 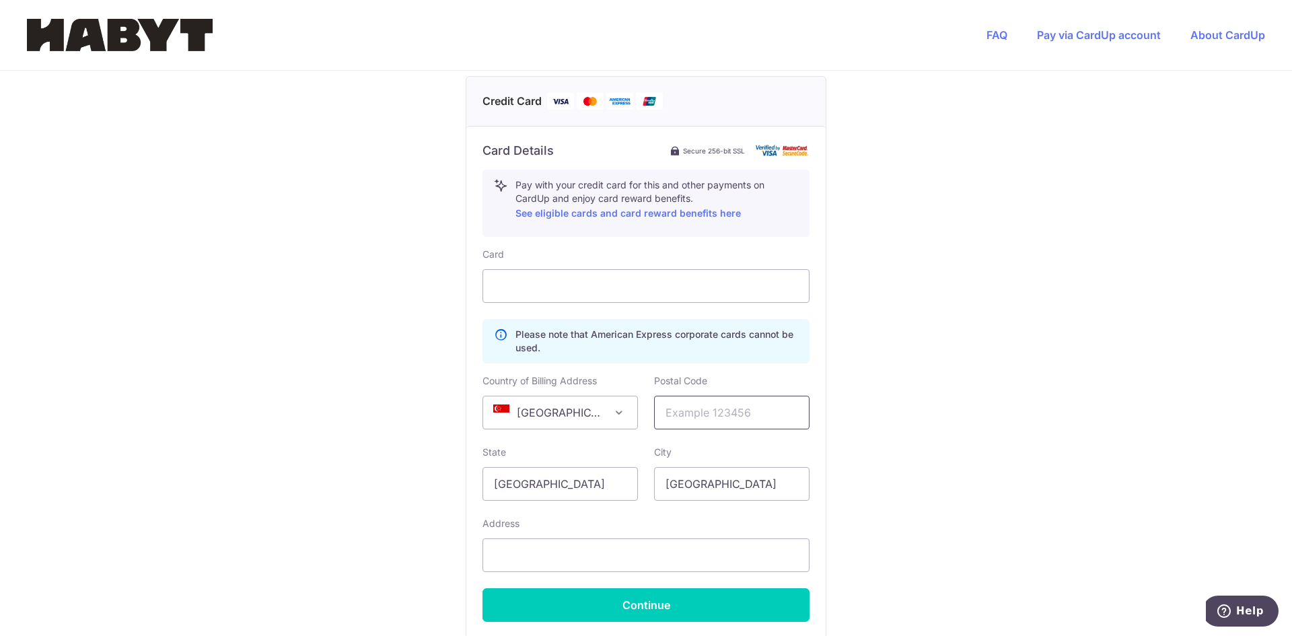 What do you see at coordinates (501, 523) in the screenshot?
I see `label: Address` at bounding box center [501, 523].